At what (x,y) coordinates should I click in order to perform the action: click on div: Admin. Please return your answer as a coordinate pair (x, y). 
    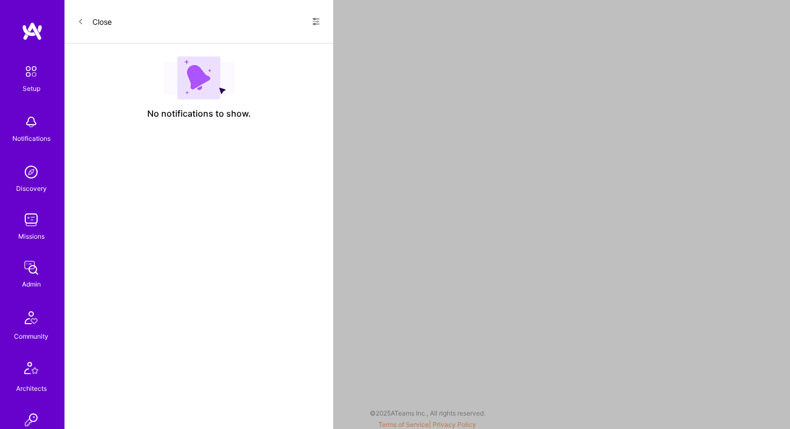
    Looking at the image, I should click on (31, 284).